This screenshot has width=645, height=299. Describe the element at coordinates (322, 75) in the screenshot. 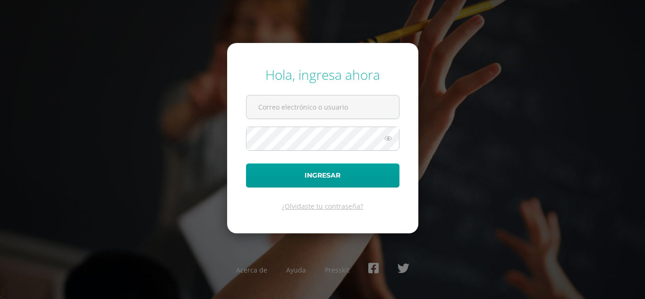

I see `div: Hola, ingresa ahora` at that location.